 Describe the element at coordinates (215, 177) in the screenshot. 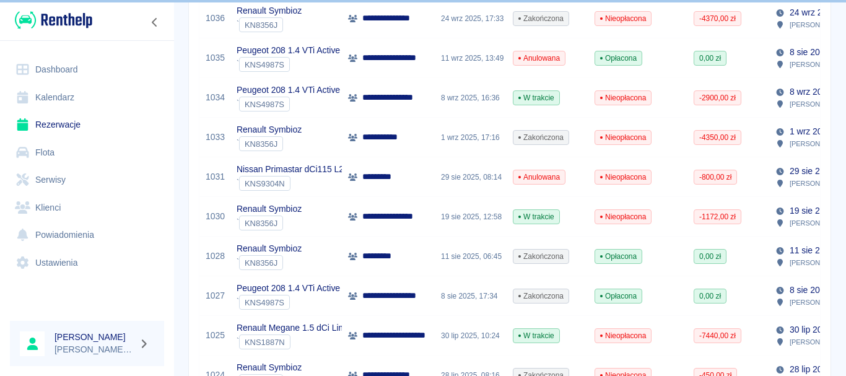

I see `a: 1031` at that location.